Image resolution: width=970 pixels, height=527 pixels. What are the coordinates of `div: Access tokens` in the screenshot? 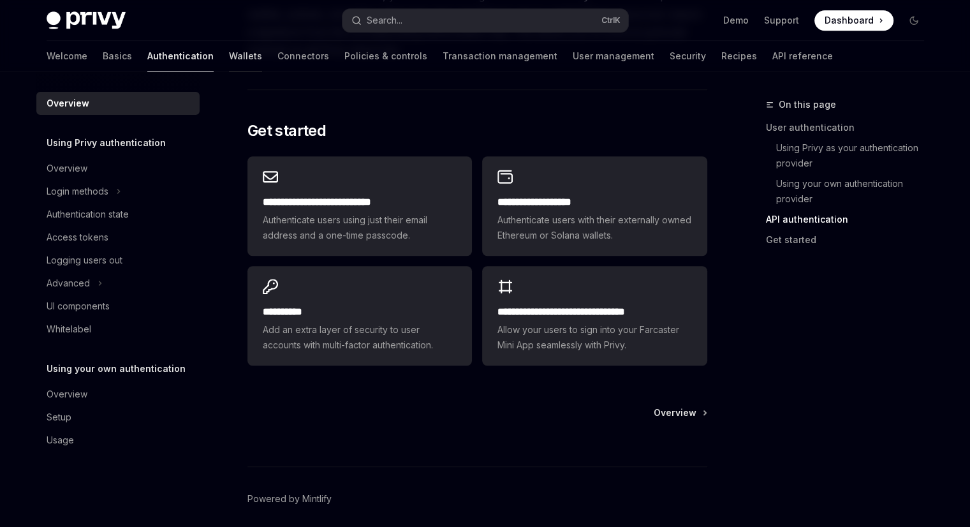 It's located at (77, 237).